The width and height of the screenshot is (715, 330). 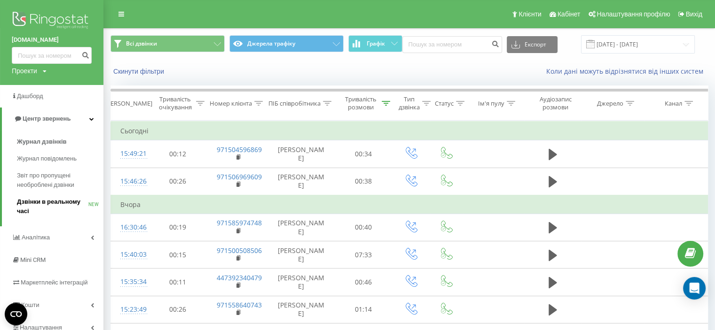 What do you see at coordinates (673, 103) in the screenshot?
I see `div: Канал` at bounding box center [673, 103].